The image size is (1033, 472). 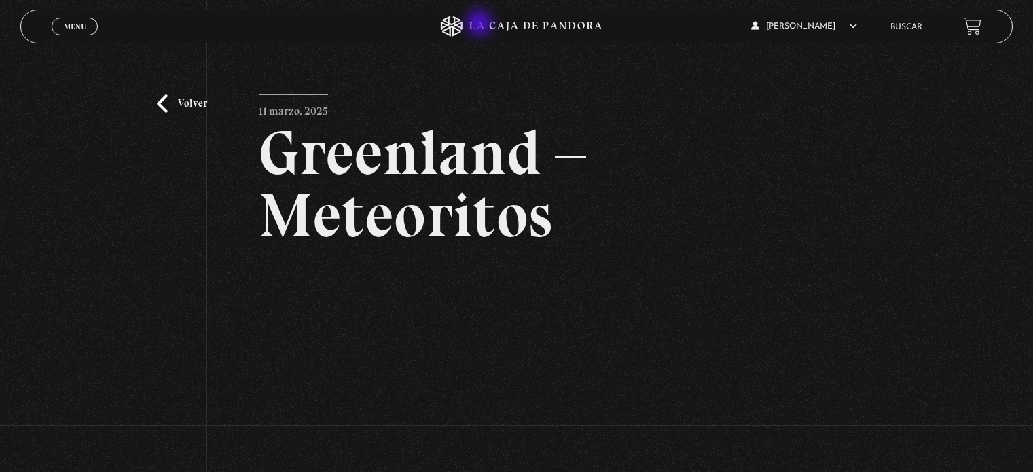 I want to click on a: Buscar, so click(x=906, y=27).